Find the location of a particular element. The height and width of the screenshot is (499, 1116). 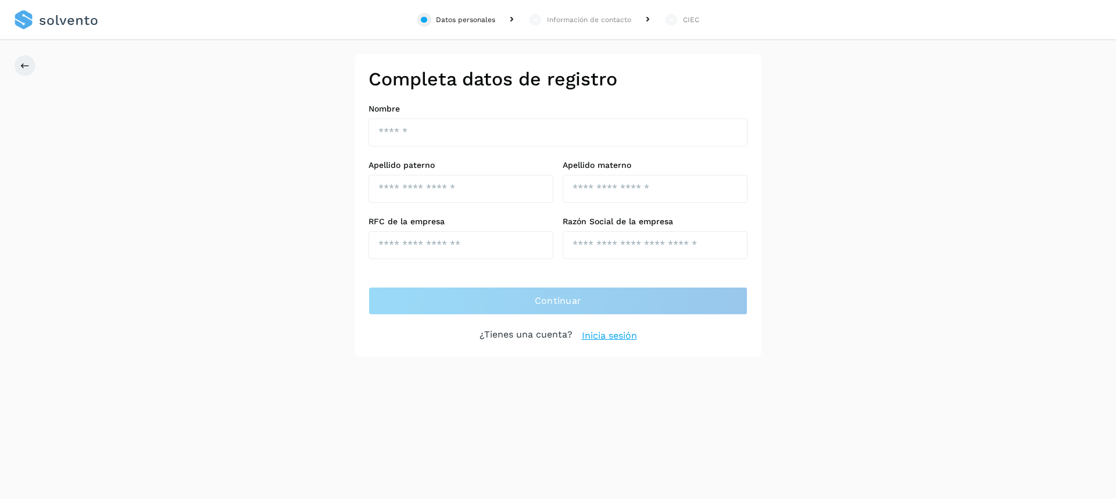

div: CIEC is located at coordinates (691, 20).